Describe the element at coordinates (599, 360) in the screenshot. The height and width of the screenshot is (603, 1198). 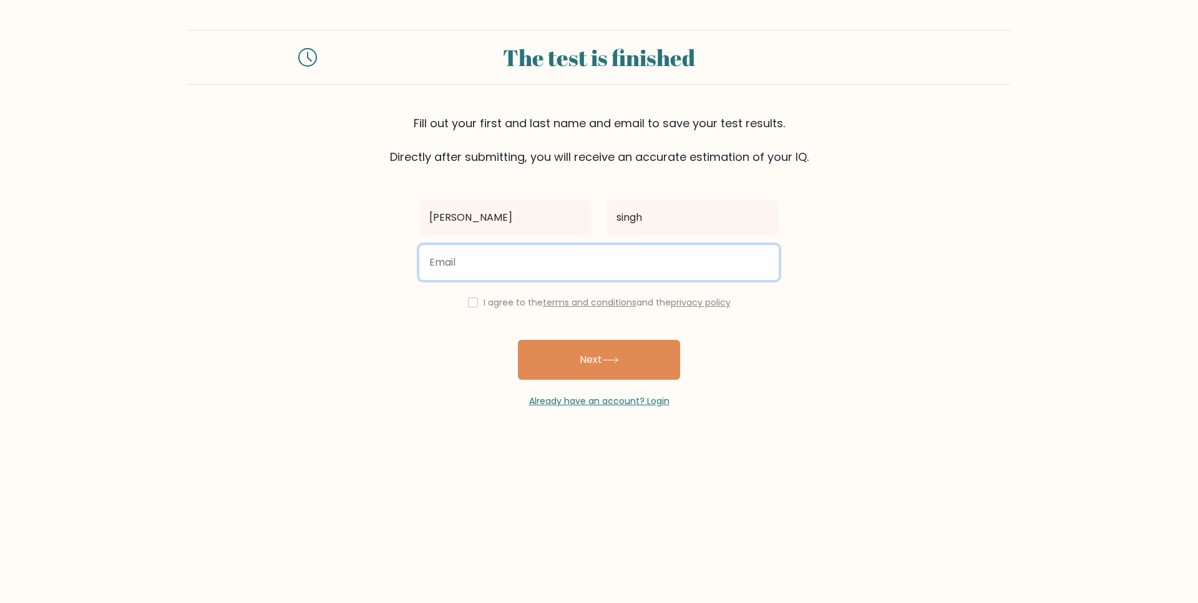
I see `button: Next` at that location.